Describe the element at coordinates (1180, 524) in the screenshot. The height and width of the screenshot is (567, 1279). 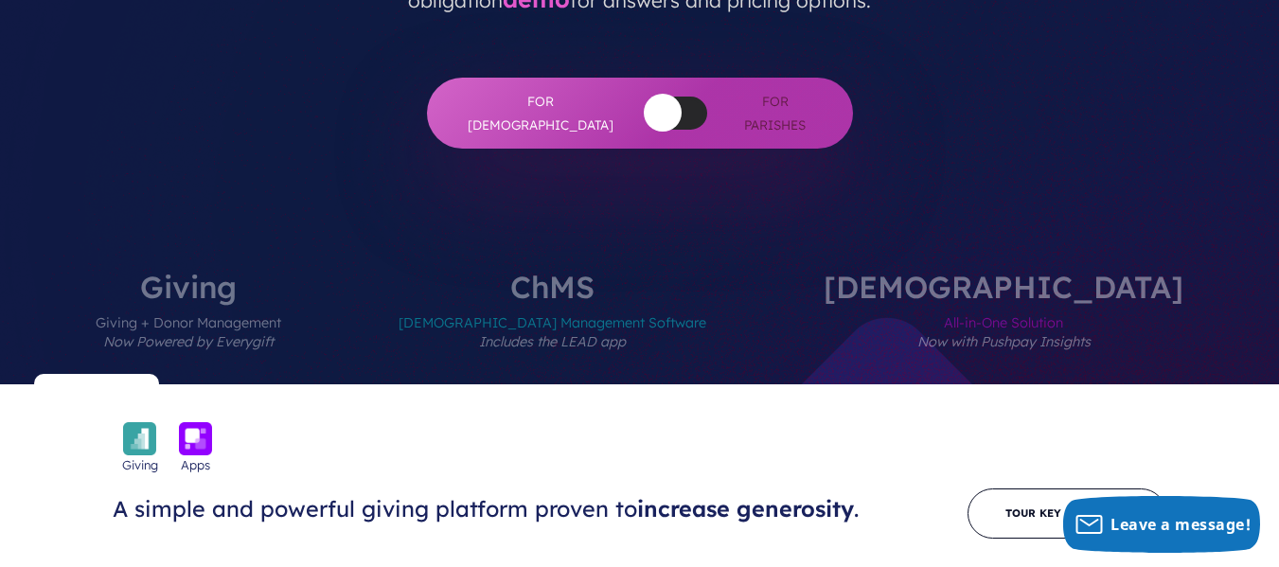
I see `span: Leave a message!` at that location.